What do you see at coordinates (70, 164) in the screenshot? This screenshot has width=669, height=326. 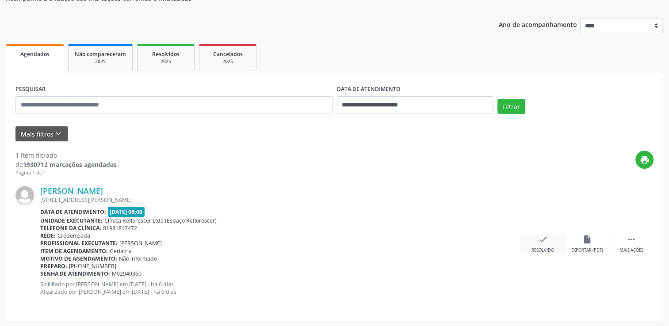 I see `strong: 1930712 marcações agendadas` at bounding box center [70, 164].